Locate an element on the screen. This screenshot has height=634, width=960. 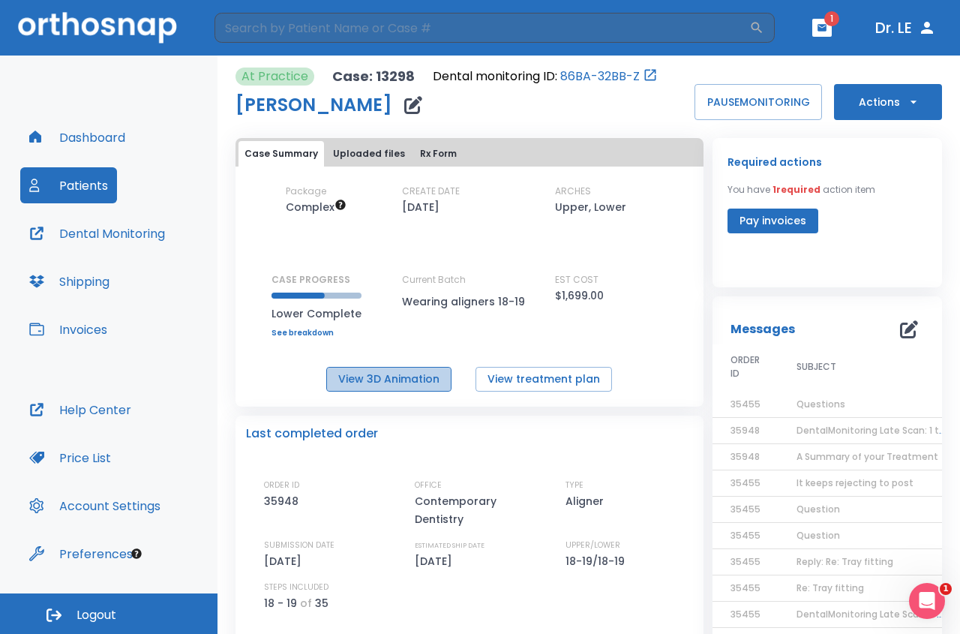
button: Rx Form is located at coordinates (438, 154).